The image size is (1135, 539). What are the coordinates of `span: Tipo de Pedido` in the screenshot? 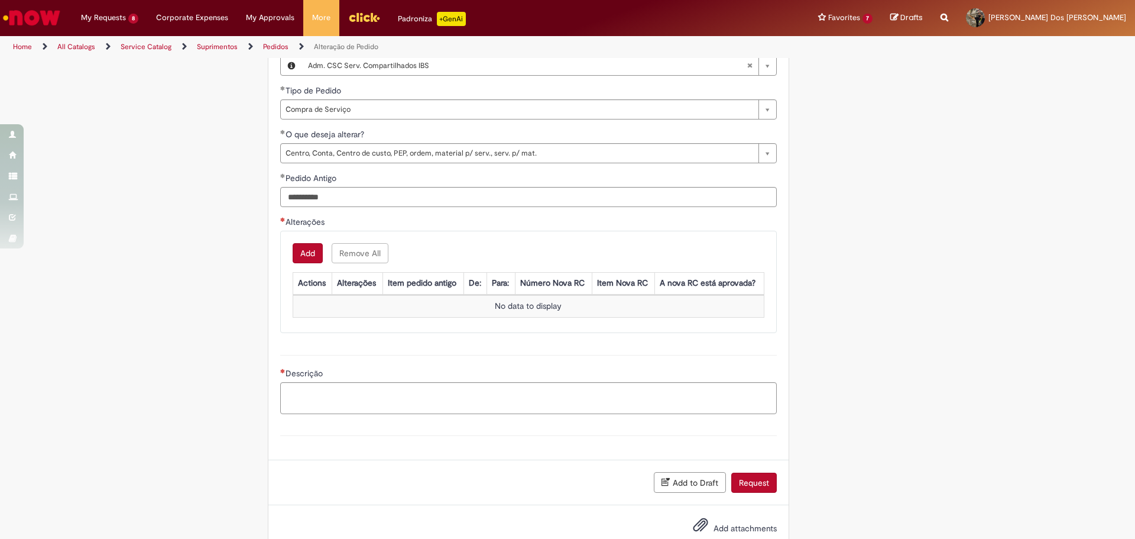 It's located at (315, 90).